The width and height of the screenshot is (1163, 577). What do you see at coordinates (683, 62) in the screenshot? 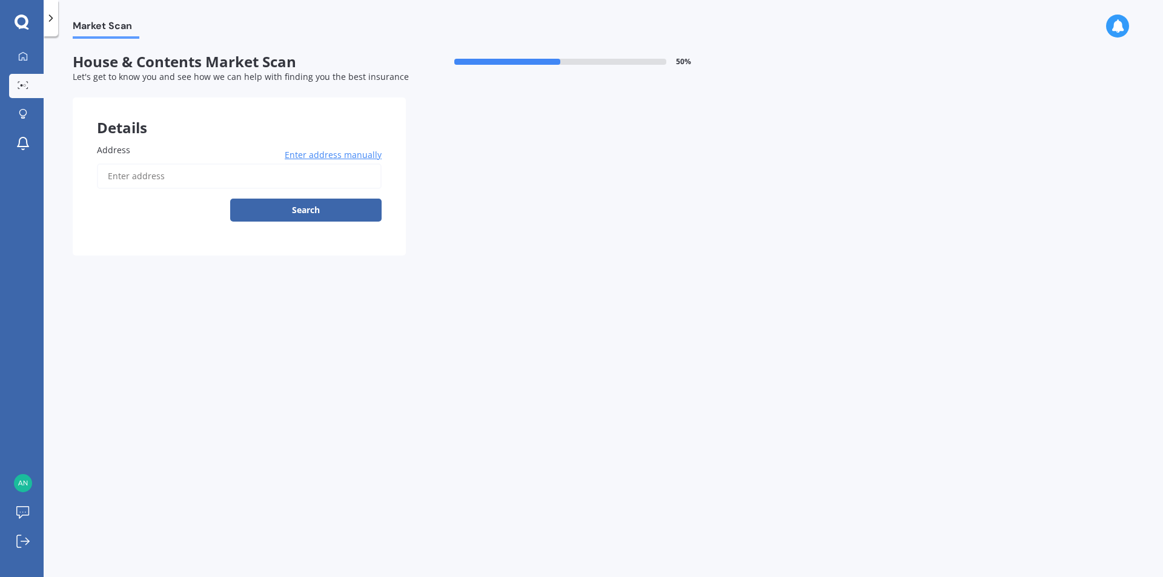
I see `span: 50 %` at bounding box center [683, 62].